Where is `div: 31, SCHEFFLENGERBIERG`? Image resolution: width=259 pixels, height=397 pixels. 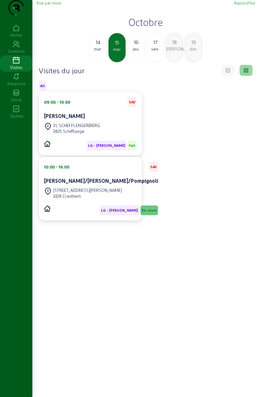
div: 31, SCHEFFLENGERBIERG is located at coordinates (77, 125).